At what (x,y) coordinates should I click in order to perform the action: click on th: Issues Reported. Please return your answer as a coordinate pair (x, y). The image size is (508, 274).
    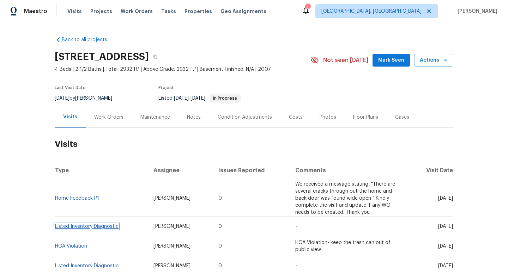
    Looking at the image, I should click on (251, 171).